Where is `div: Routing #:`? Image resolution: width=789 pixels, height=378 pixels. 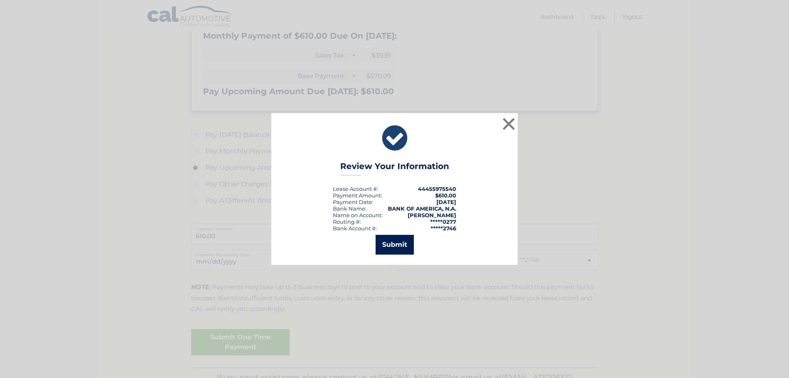 div: Routing #: is located at coordinates (347, 221).